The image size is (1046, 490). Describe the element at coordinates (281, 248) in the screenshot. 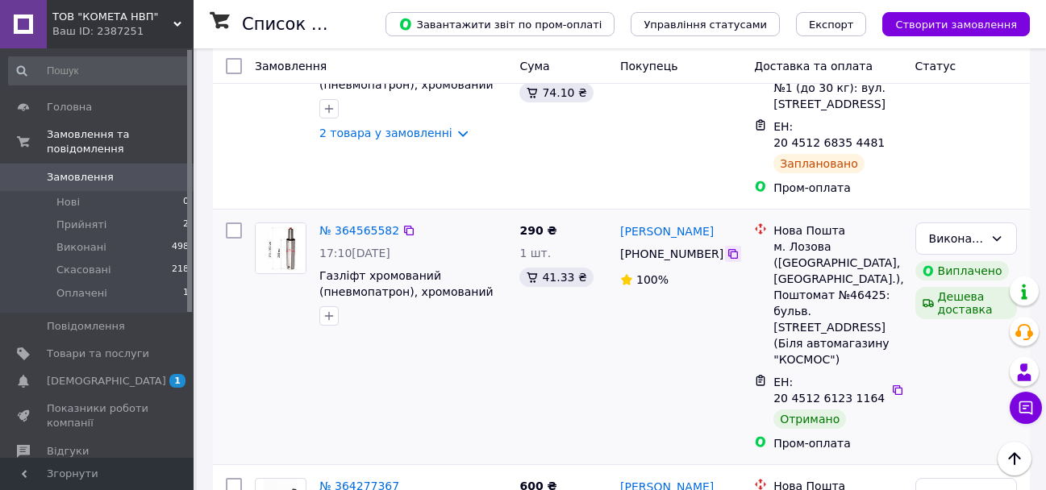

I see `img: Фото товару` at that location.